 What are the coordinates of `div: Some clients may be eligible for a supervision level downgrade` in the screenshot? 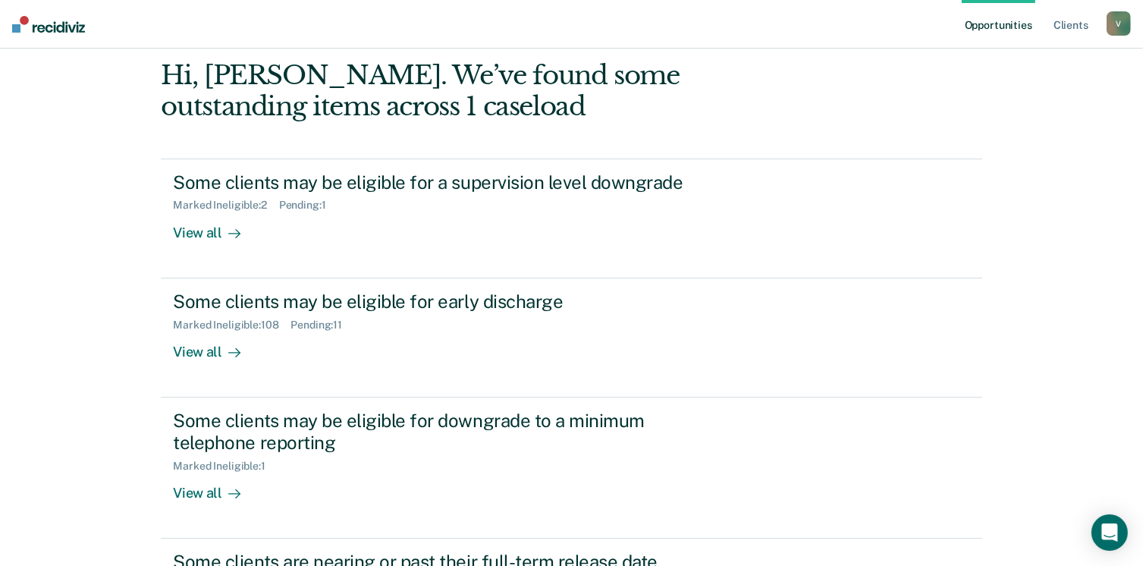 It's located at (439, 182).